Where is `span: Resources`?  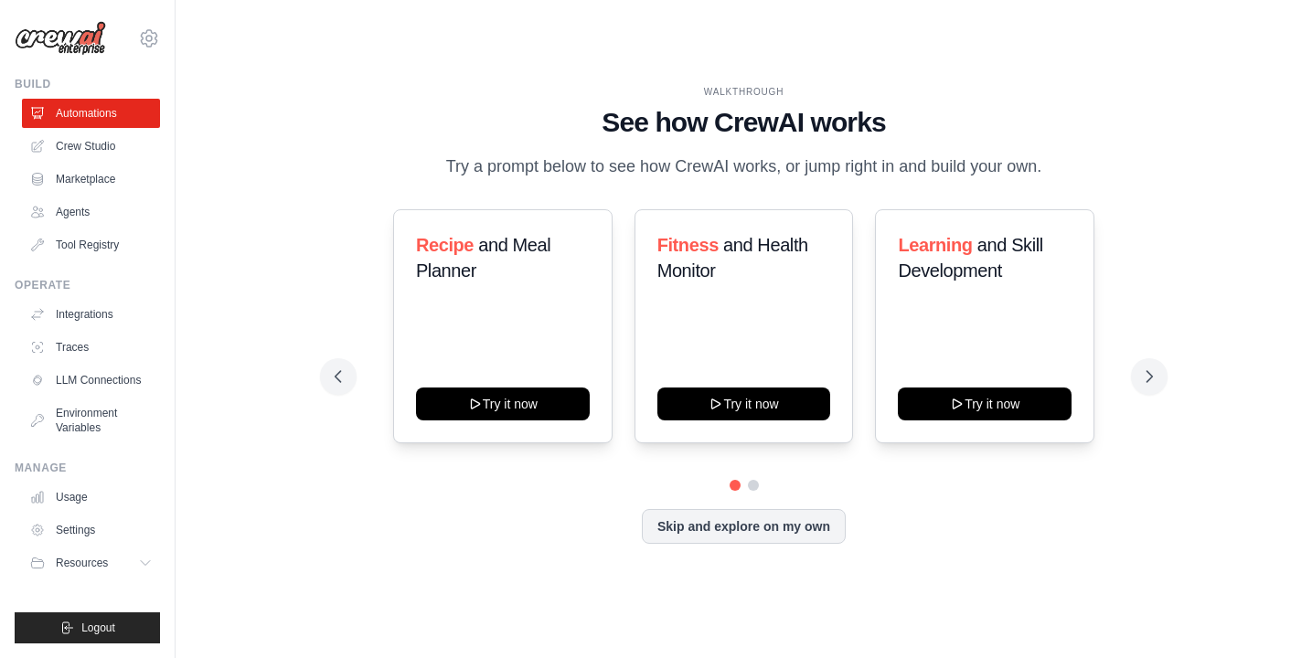
span: Resources is located at coordinates (81, 563).